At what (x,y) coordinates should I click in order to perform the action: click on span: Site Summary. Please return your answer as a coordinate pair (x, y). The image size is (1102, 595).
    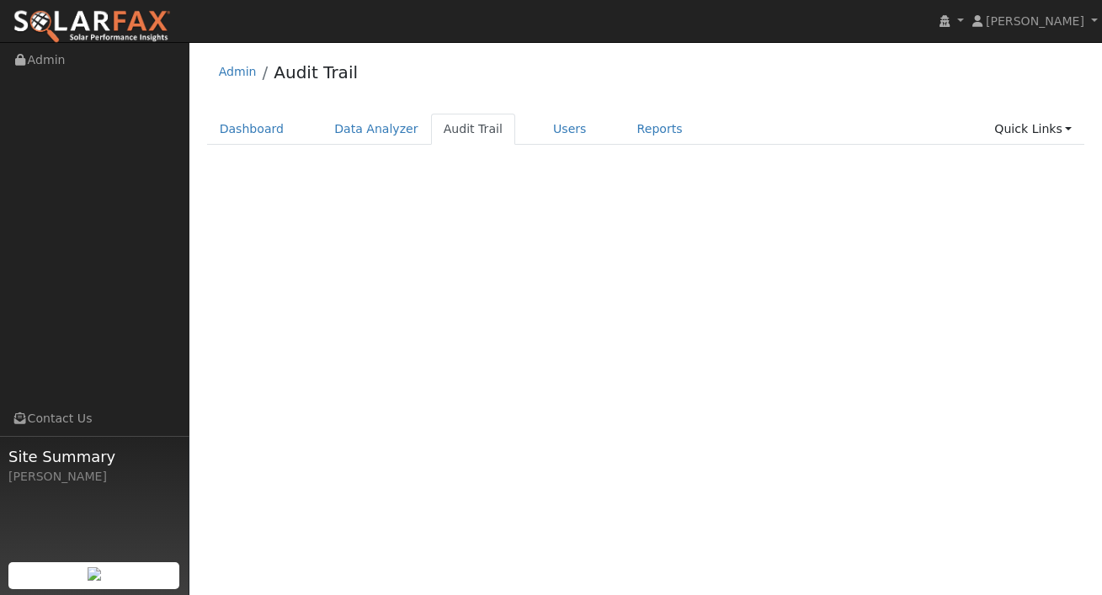
    Looking at the image, I should click on (94, 456).